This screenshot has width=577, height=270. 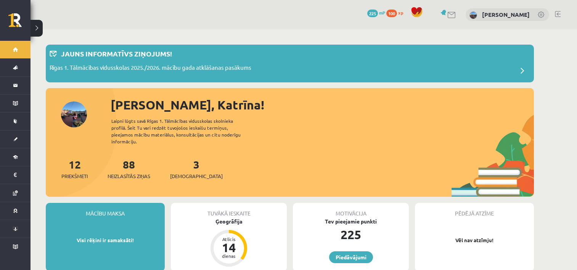 What do you see at coordinates (290, 63) in the screenshot?
I see `a: Jauns informatīvs ziņojums! Rīgas 1. Tālmācības vidusskolas 2025./2026. mācību gada atklāšanas pa...` at bounding box center [290, 63].